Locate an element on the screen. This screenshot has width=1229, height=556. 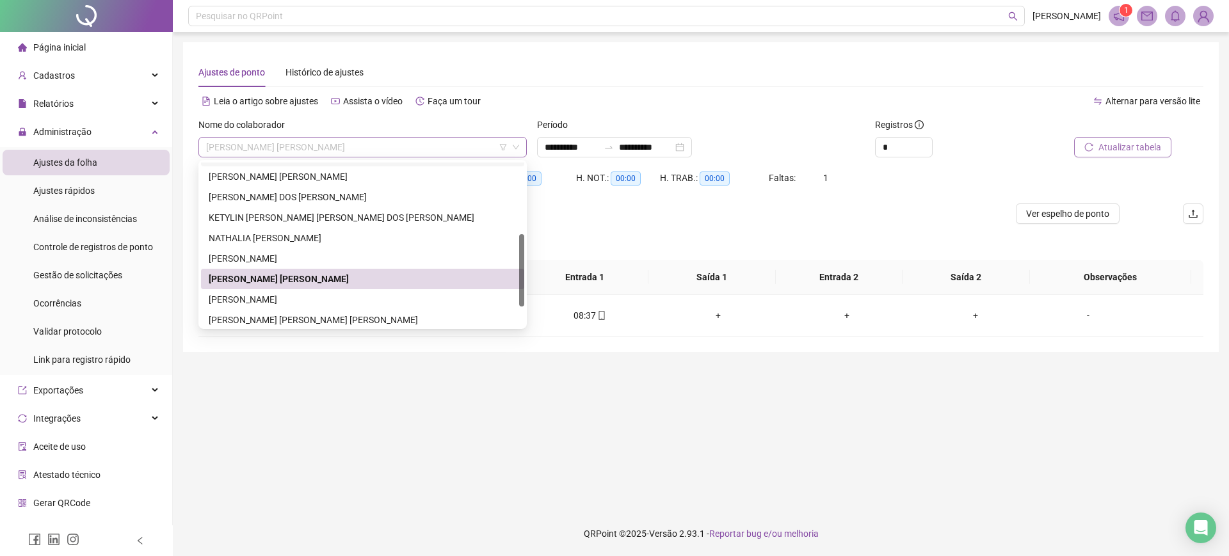
div: H. TRAB.: is located at coordinates (714, 178).